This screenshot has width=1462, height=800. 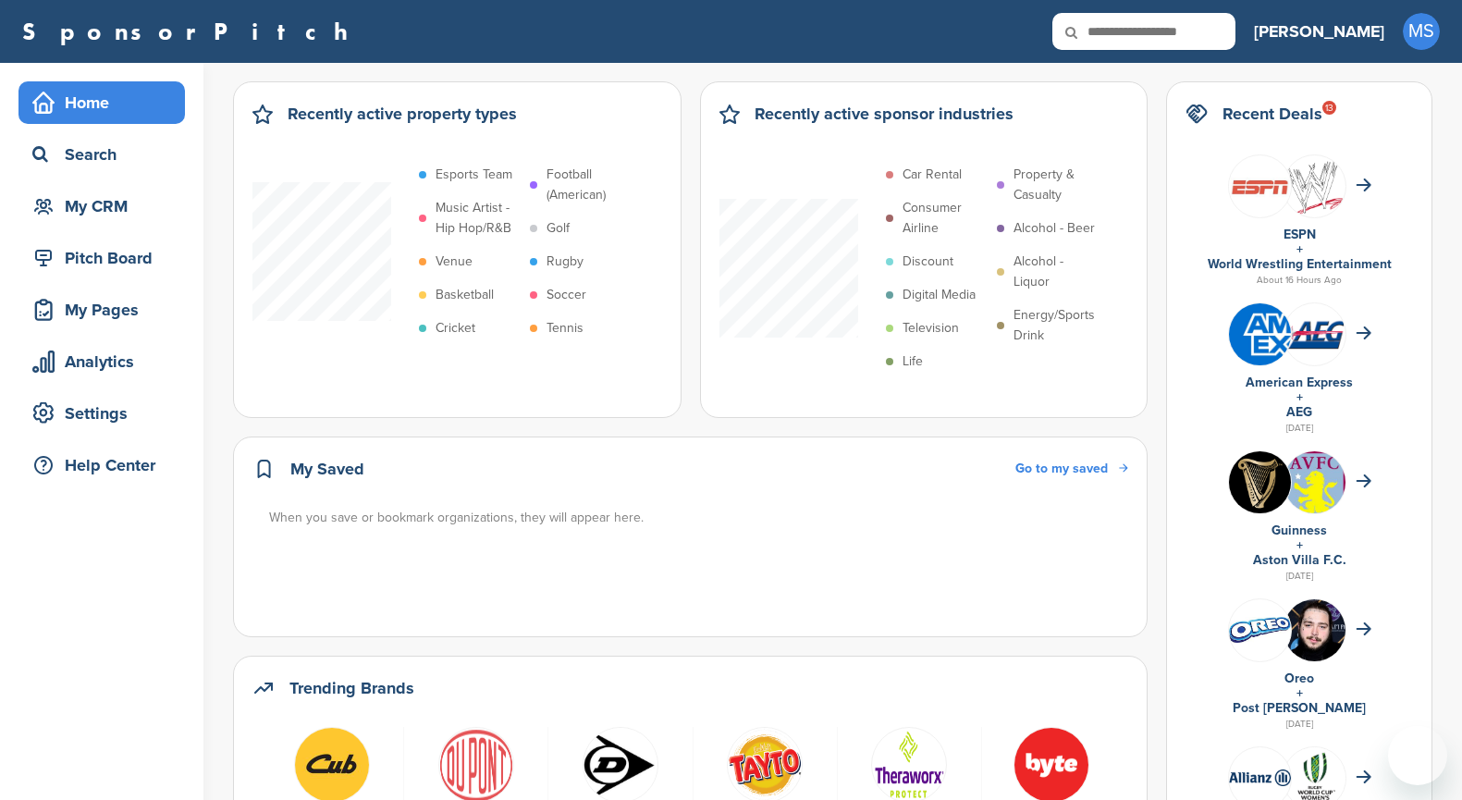 What do you see at coordinates (102, 154) in the screenshot?
I see `a: Search` at bounding box center [102, 154].